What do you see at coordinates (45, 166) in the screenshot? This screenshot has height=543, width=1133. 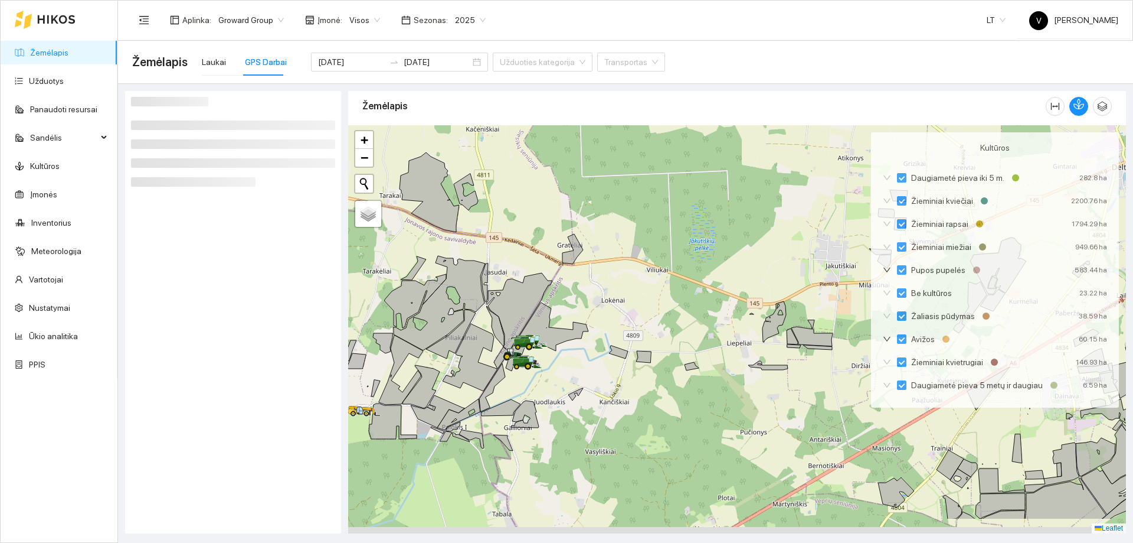 I see `a: Kultūros` at bounding box center [45, 166].